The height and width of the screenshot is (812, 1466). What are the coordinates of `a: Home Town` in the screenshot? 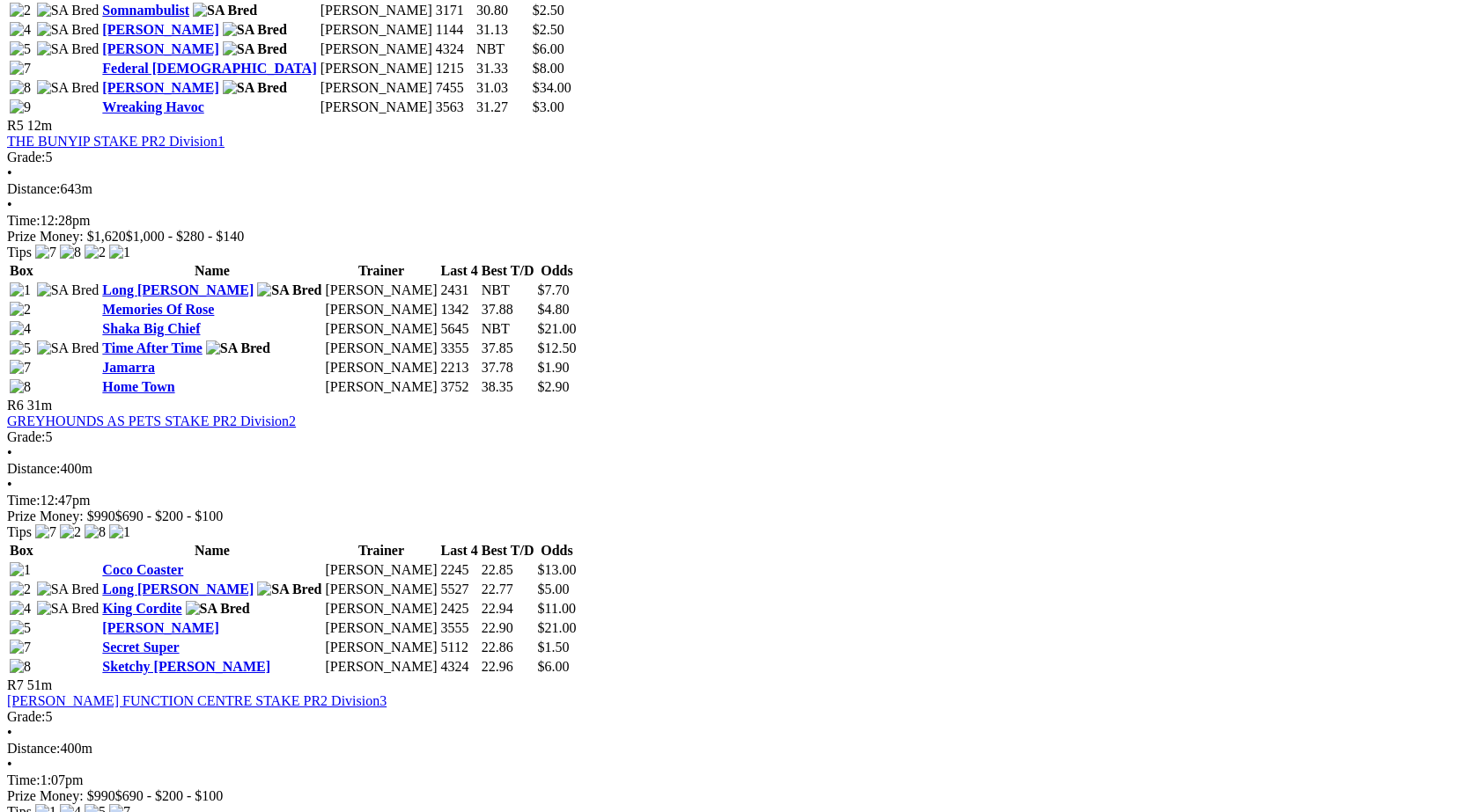 It's located at (138, 387).